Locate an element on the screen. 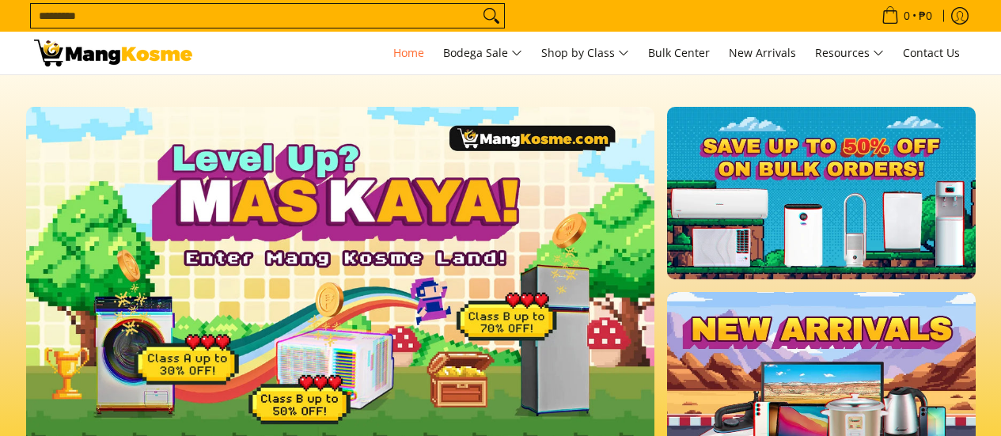 Image resolution: width=1001 pixels, height=436 pixels. a: Bodega Sale is located at coordinates (482, 53).